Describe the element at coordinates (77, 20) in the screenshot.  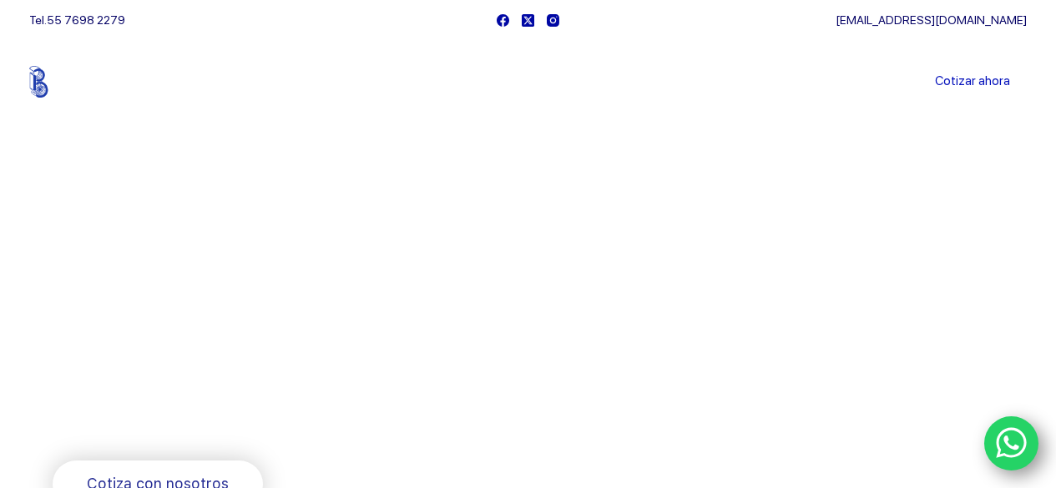
I see `span: Tel.` at that location.